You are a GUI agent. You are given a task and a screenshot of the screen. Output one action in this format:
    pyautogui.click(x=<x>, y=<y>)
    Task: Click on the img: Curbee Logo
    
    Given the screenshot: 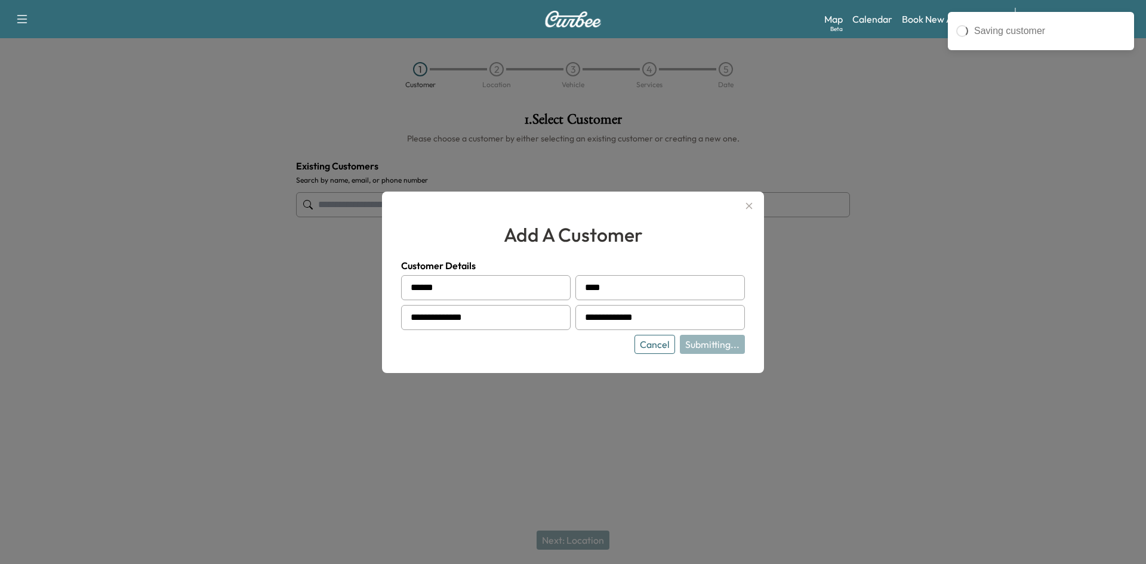 What is the action you would take?
    pyautogui.click(x=573, y=19)
    